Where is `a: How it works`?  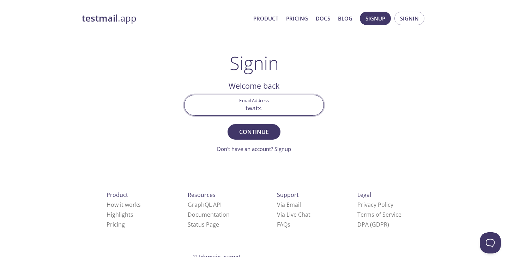
a: How it works is located at coordinates (124, 204).